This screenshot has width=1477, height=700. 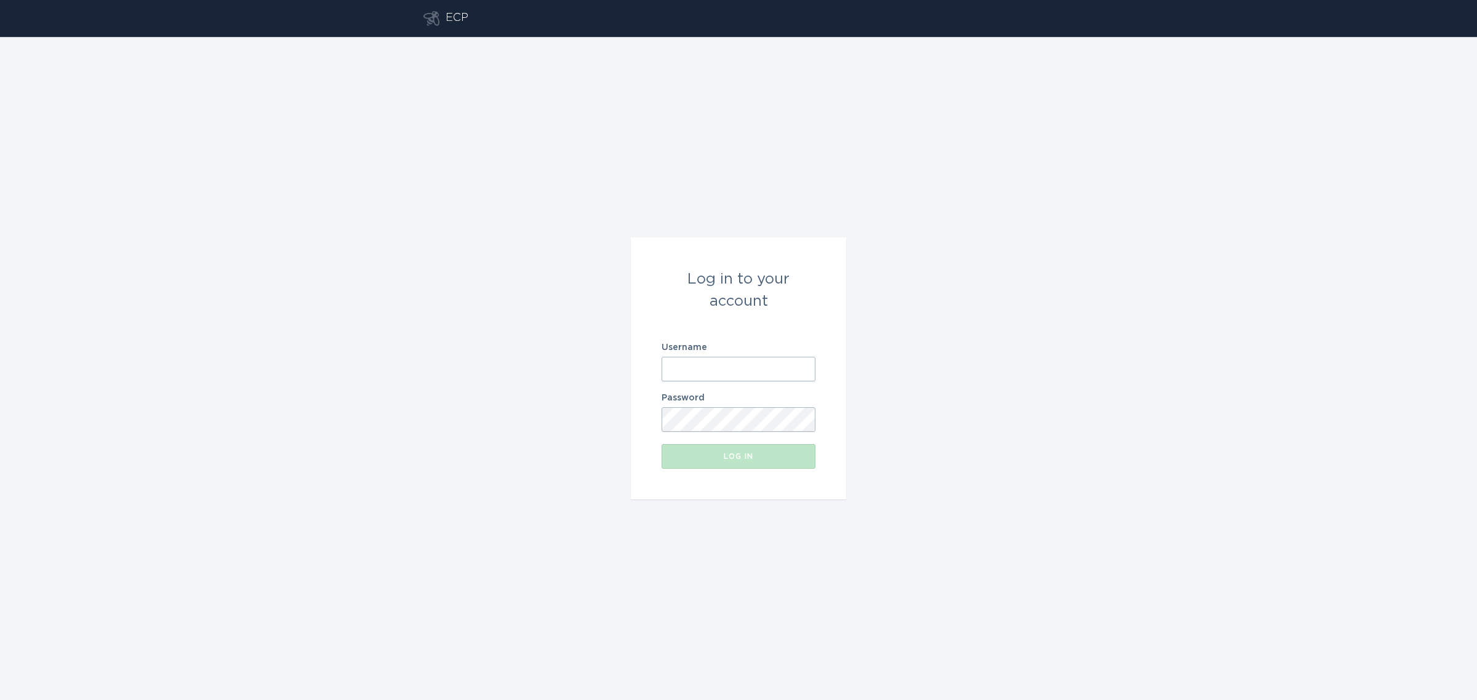 I want to click on button: Go to dashboard, so click(x=431, y=18).